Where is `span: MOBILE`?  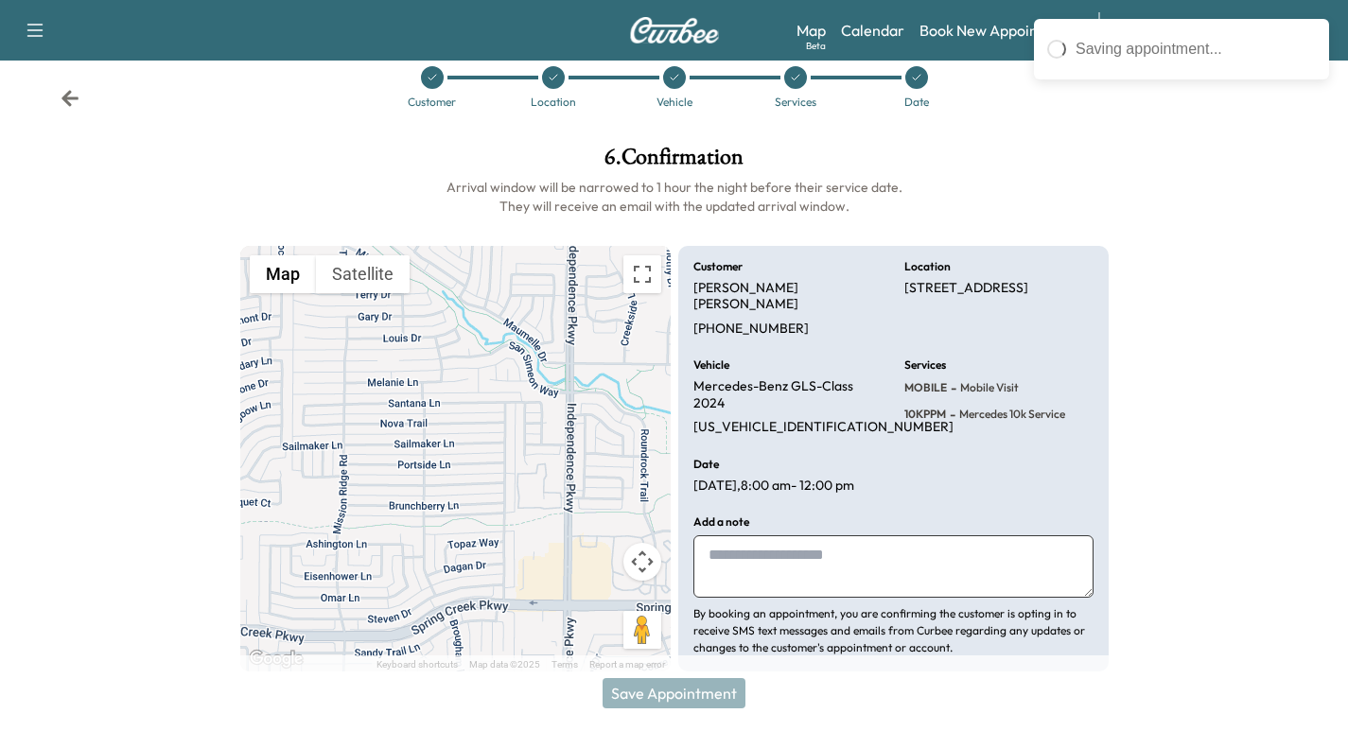 span: MOBILE is located at coordinates (925, 388).